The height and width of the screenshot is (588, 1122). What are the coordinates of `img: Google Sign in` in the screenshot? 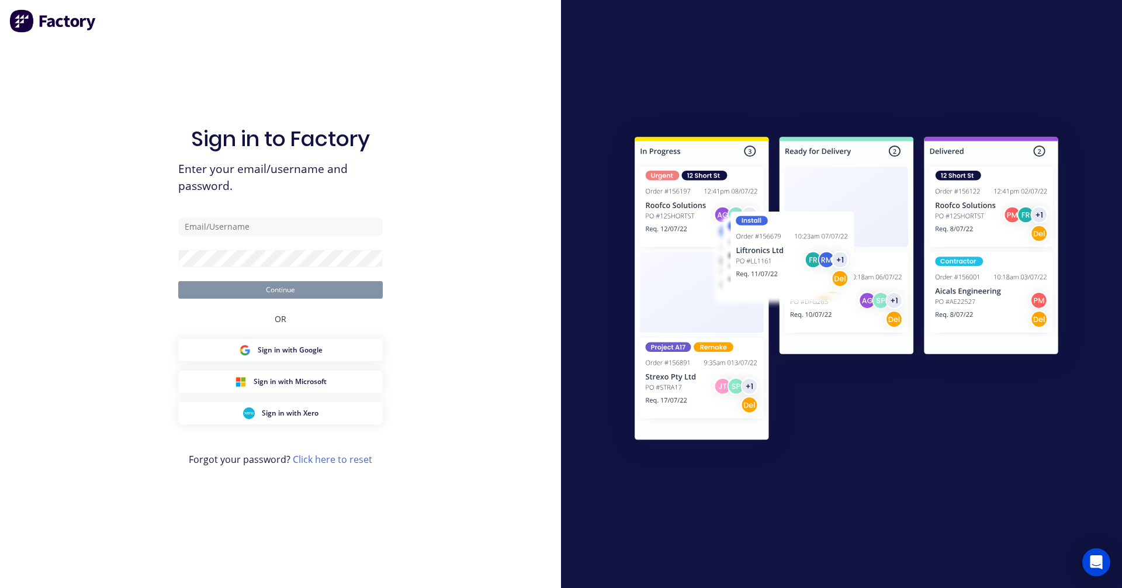 It's located at (245, 350).